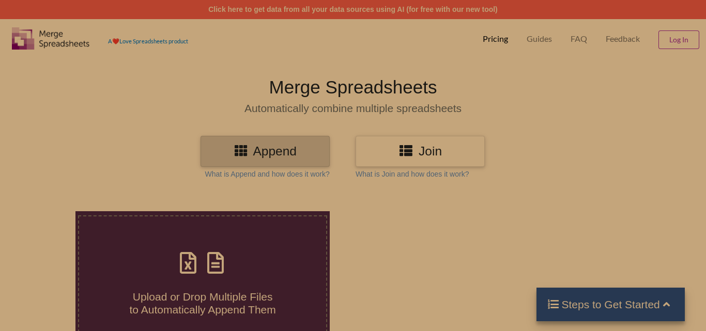 The image size is (706, 331). I want to click on p: FAQ, so click(579, 39).